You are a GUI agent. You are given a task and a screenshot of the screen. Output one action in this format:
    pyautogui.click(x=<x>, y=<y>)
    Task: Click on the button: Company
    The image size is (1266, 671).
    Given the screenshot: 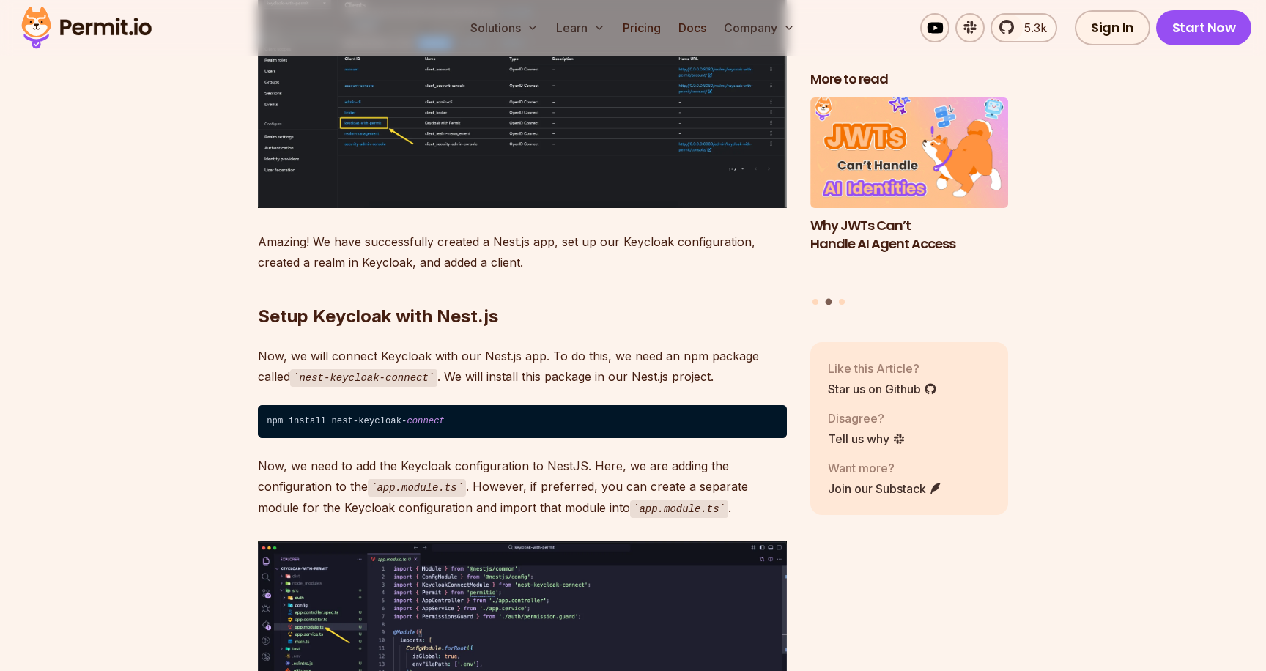 What is the action you would take?
    pyautogui.click(x=759, y=28)
    